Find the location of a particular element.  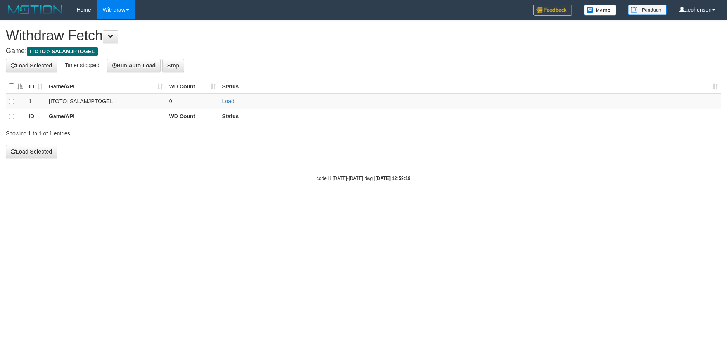

th: Game/API: activate to sort column ascending is located at coordinates (106, 86).